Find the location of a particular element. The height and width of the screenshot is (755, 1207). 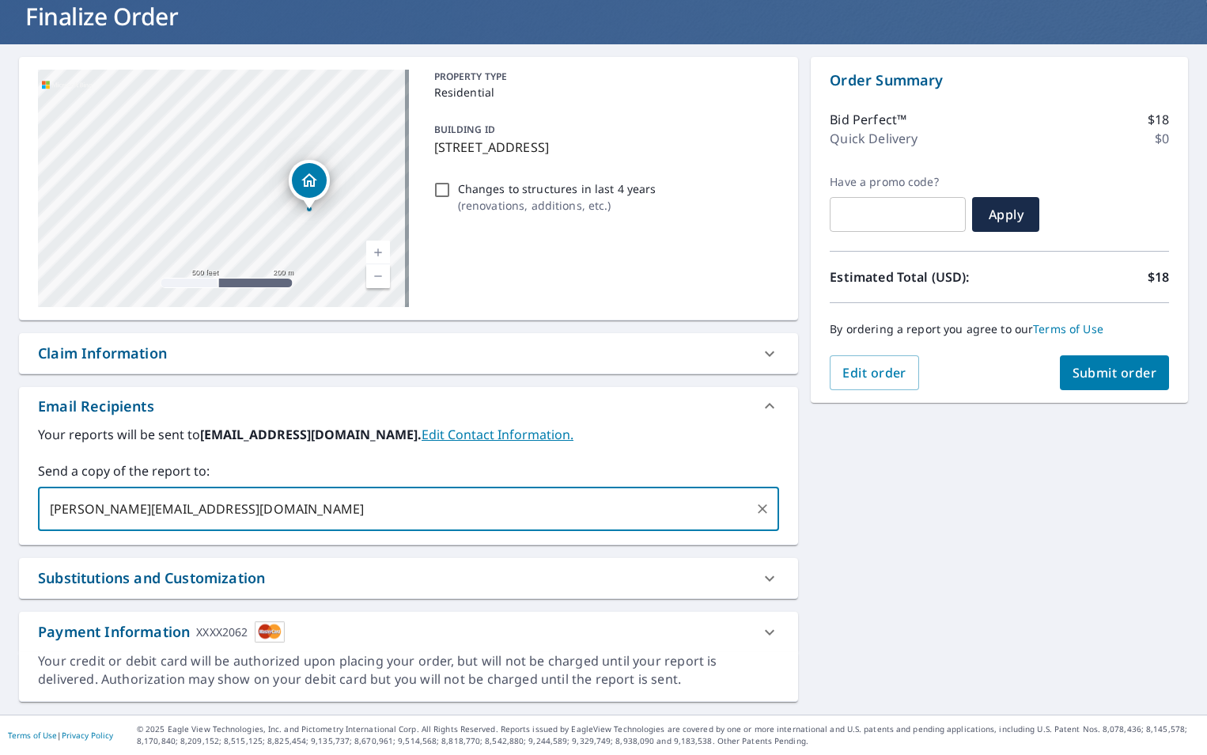

a: Privacy Policy is located at coordinates (87, 735).